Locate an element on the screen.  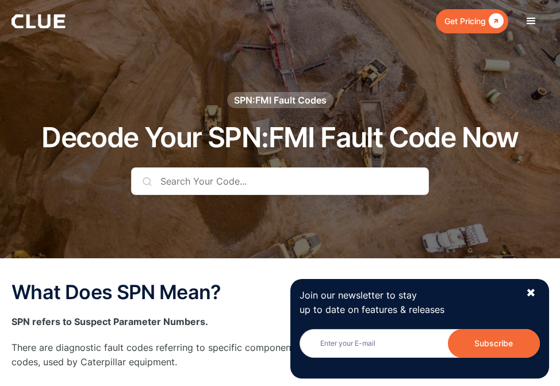
strong: SPN refers to Suspect Parameter Numbers. is located at coordinates (110, 321).